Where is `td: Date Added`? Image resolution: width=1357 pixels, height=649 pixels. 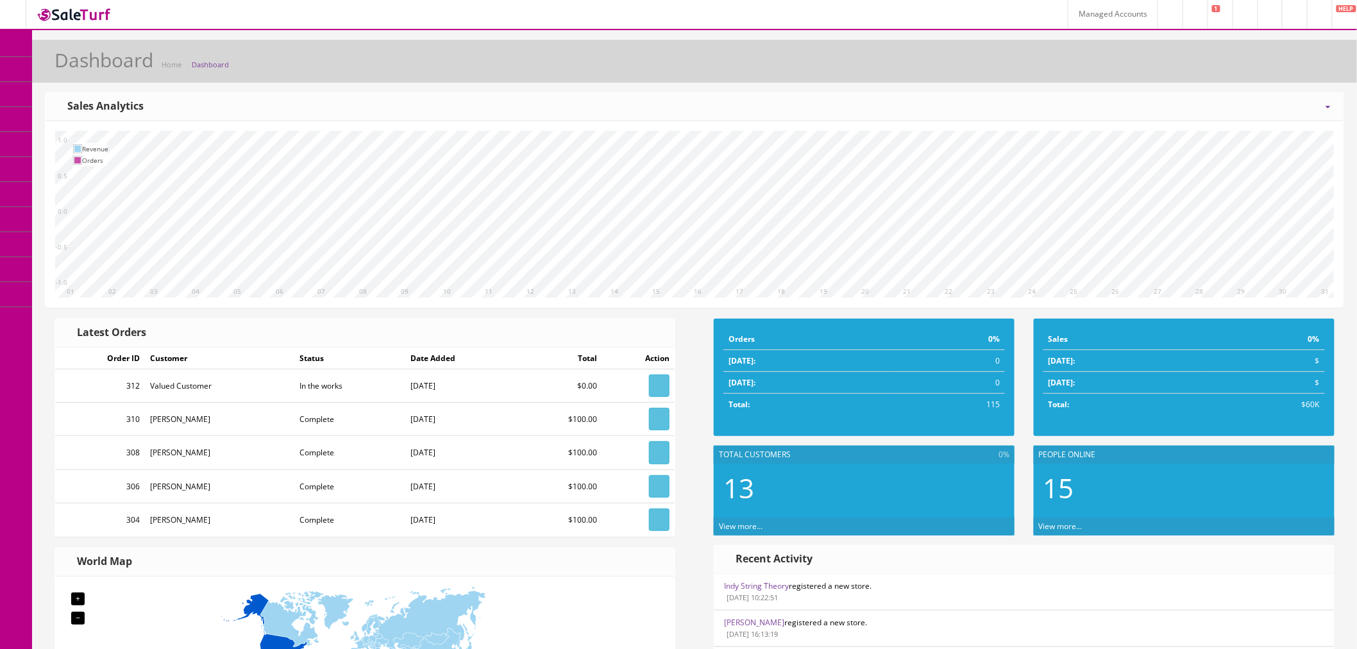 td: Date Added is located at coordinates (463, 358).